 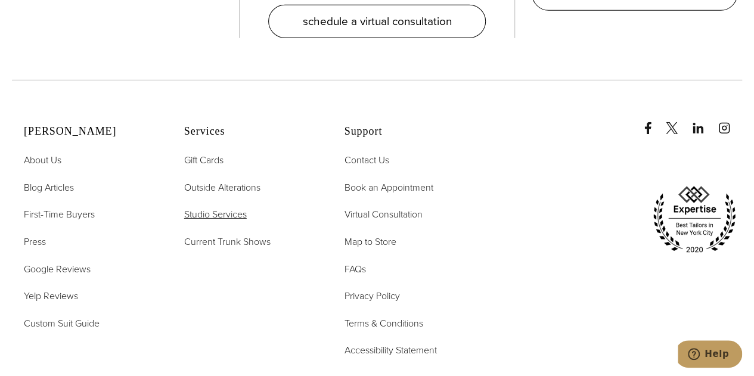 I want to click on span: Yelp Reviews, so click(x=51, y=296).